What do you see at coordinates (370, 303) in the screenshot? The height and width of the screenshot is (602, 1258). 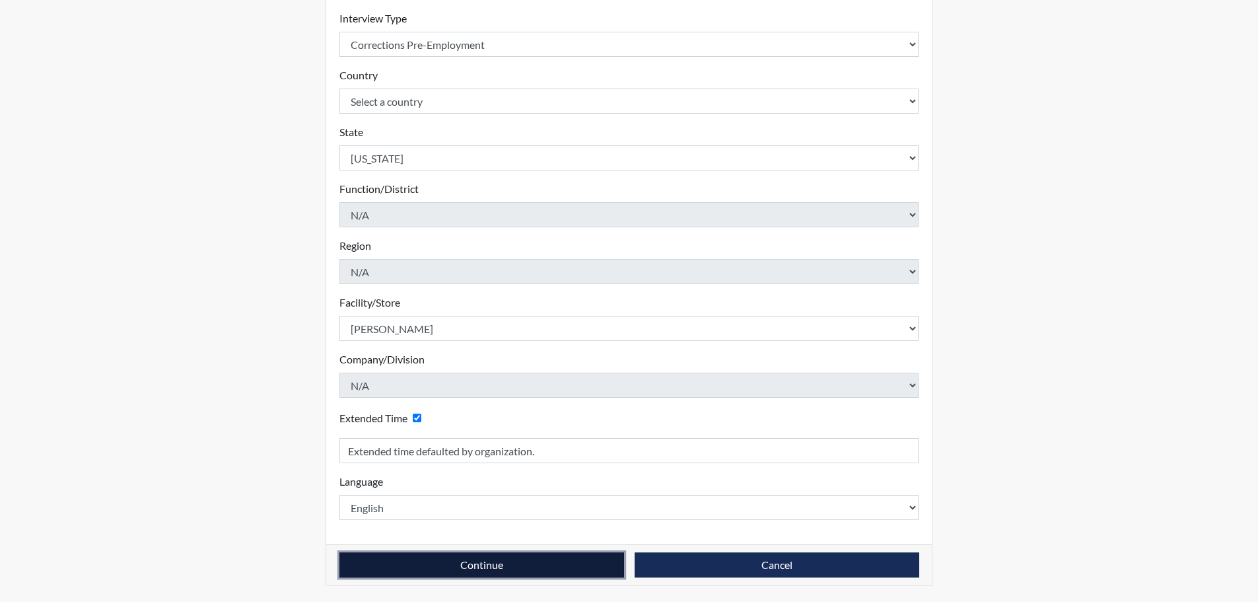 I see `label: Facility/Store` at bounding box center [370, 303].